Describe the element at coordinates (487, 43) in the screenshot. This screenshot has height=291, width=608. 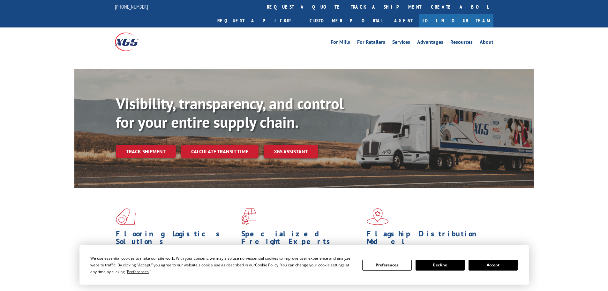
I see `a: About` at that location.